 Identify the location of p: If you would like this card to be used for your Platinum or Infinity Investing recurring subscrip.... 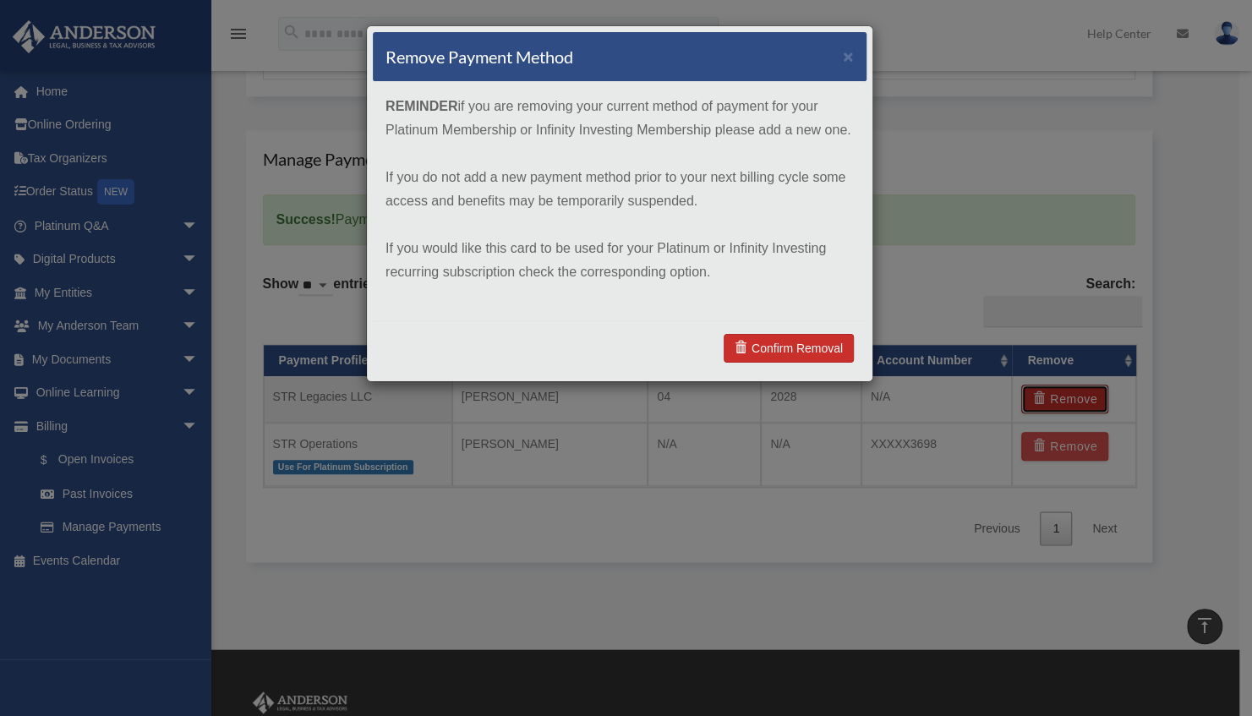
(620, 260).